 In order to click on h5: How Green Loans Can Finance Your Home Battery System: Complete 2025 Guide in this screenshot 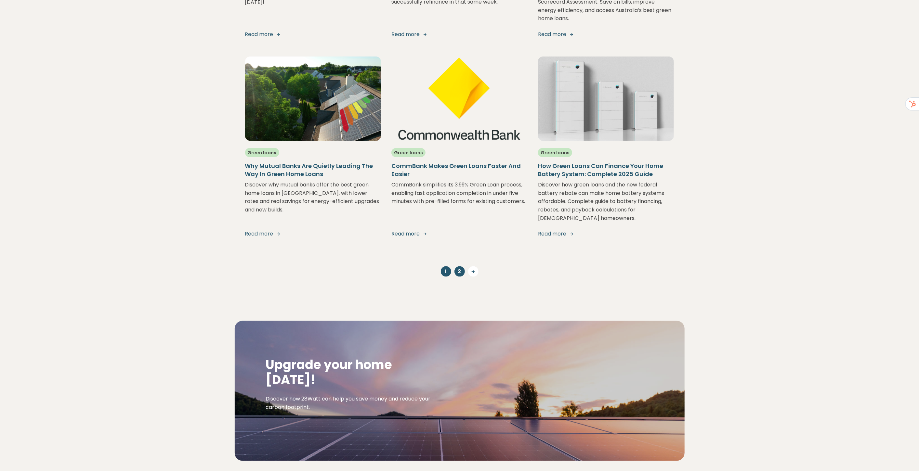, I will do `click(606, 170)`.